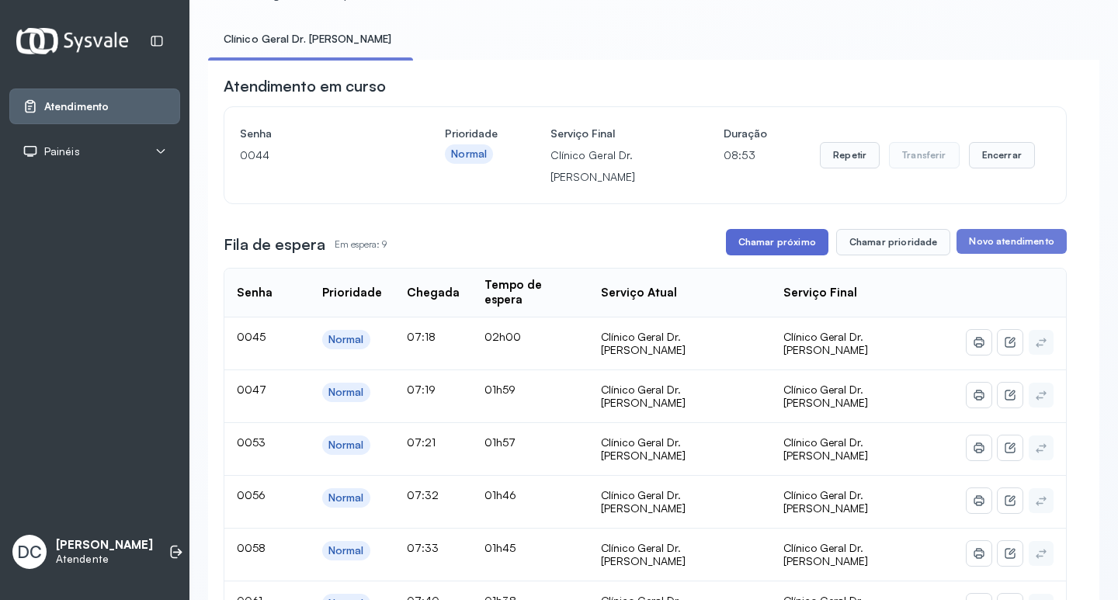 This screenshot has height=600, width=1118. Describe the element at coordinates (422, 494) in the screenshot. I see `span: 07:32` at that location.